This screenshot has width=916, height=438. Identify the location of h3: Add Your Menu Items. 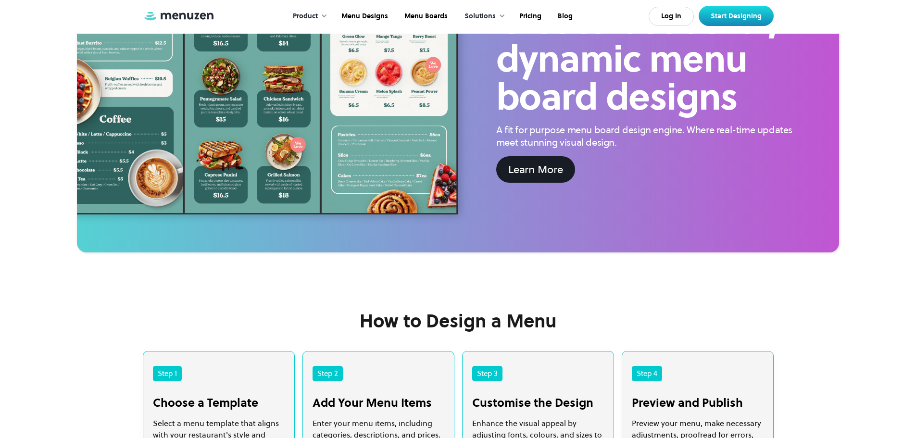
(378, 403).